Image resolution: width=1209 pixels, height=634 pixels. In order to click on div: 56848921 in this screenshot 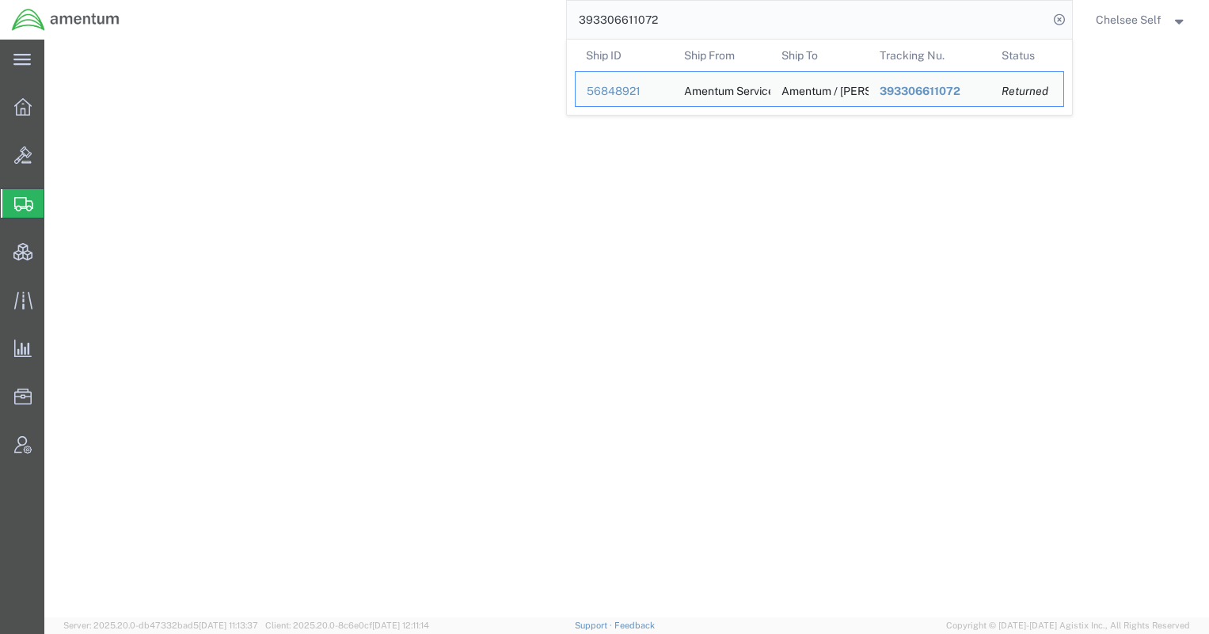, I will do `click(624, 91)`.